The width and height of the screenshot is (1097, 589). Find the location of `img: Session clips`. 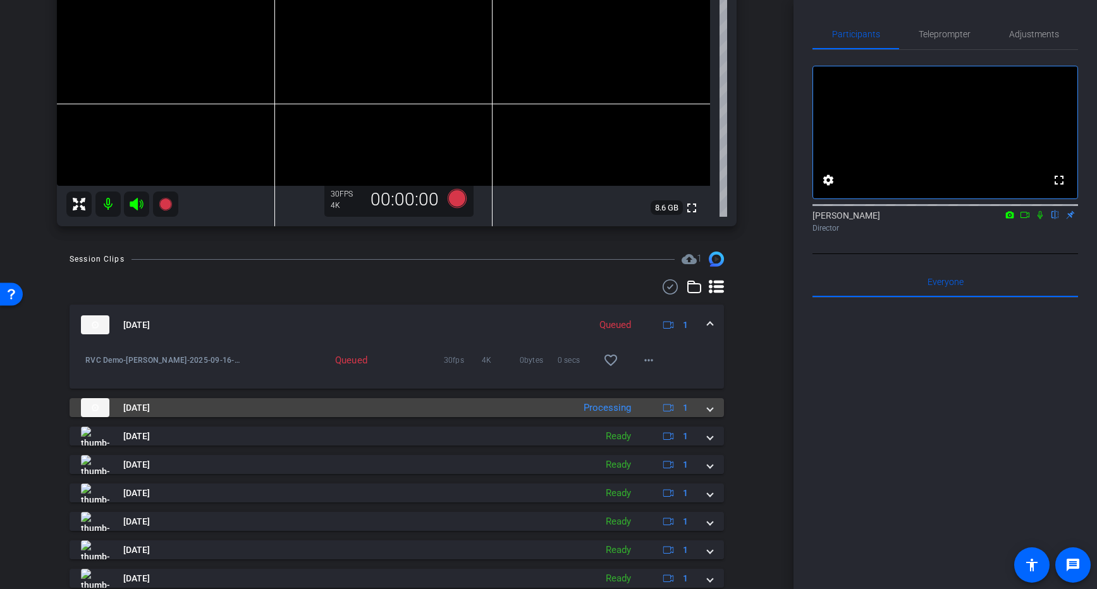

img: Session clips is located at coordinates (717, 259).